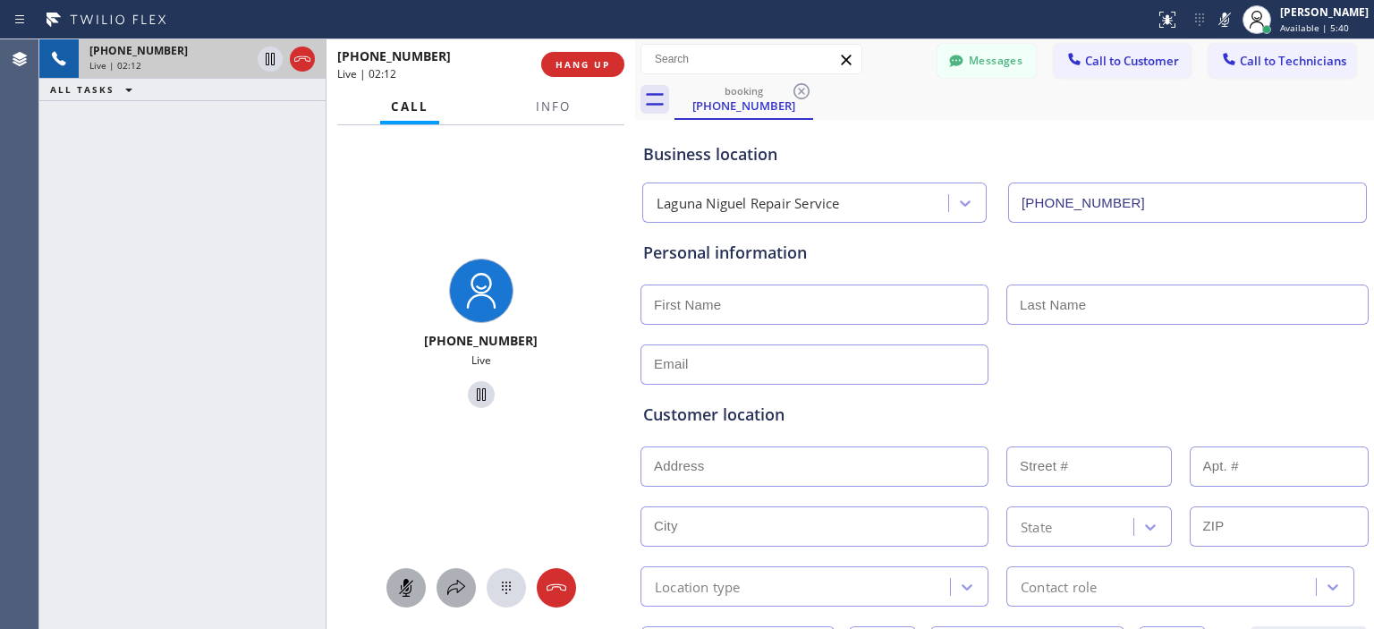  What do you see at coordinates (814, 304) in the screenshot?
I see `input: First Name` at bounding box center [814, 304].